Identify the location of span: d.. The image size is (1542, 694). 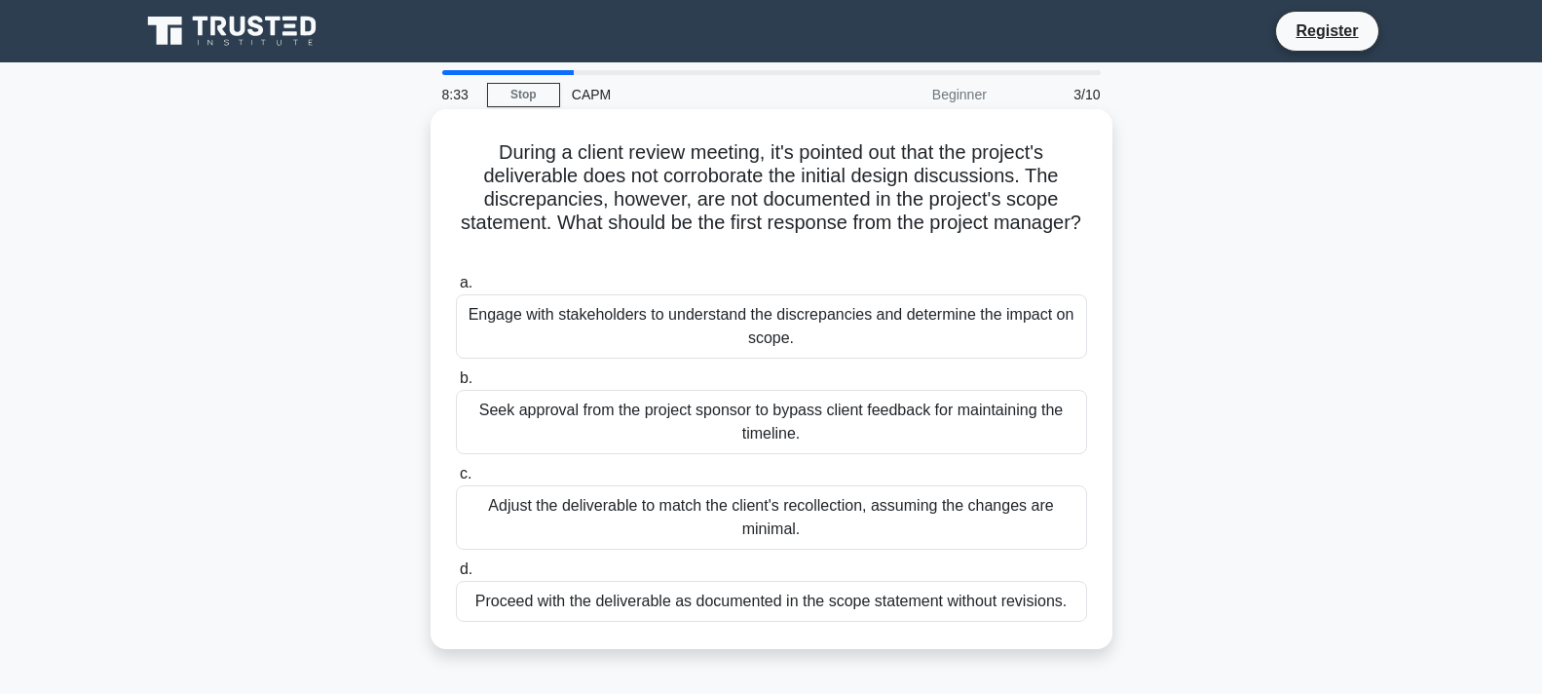
(466, 568).